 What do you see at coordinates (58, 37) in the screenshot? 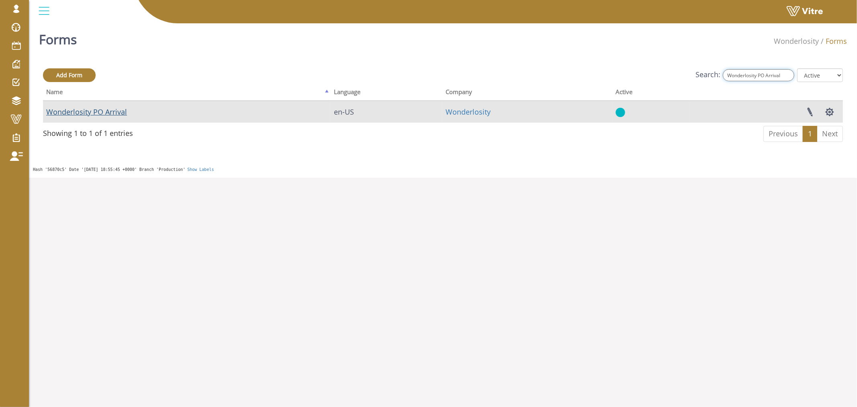
I see `h1: Forms` at bounding box center [58, 37].